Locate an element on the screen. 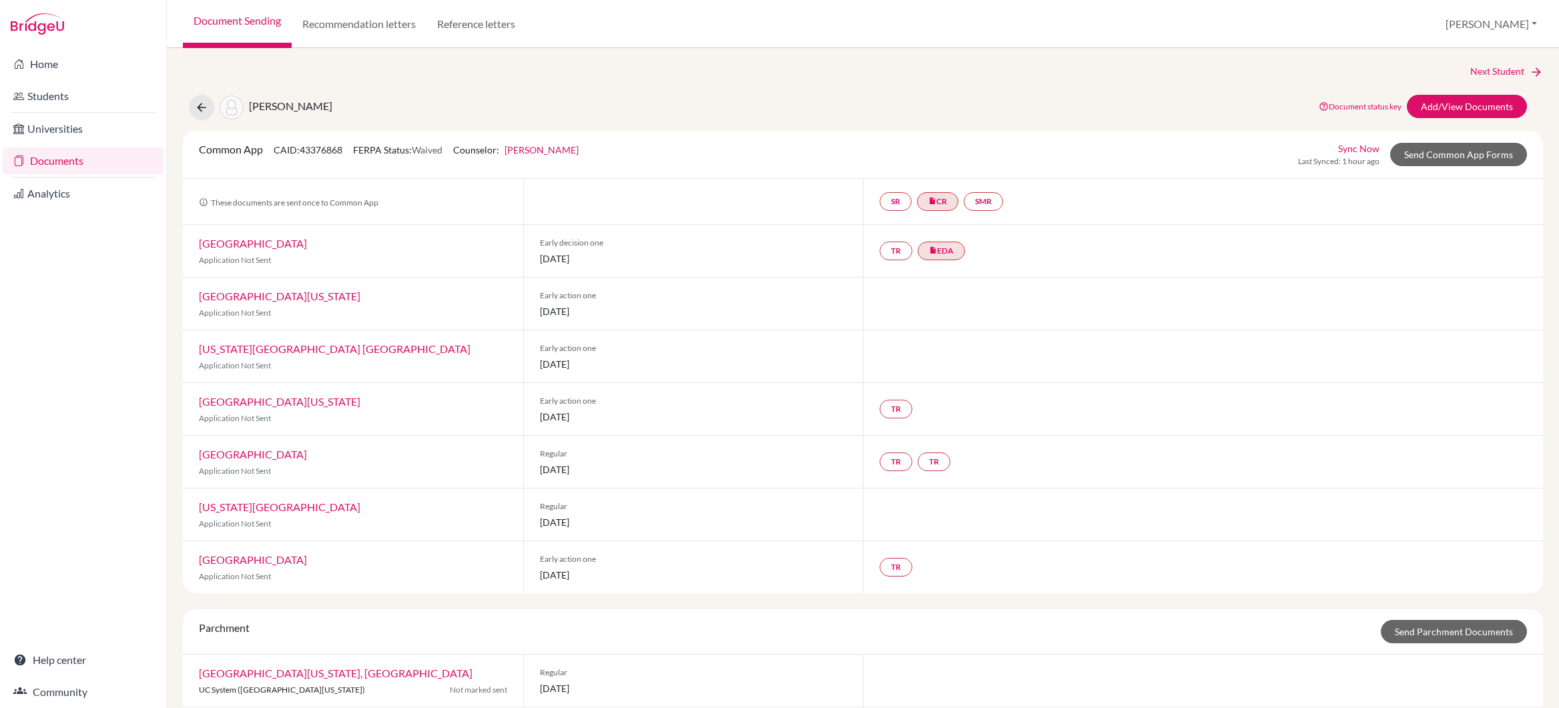 The height and width of the screenshot is (708, 1559). span: Early decision one is located at coordinates (693, 243).